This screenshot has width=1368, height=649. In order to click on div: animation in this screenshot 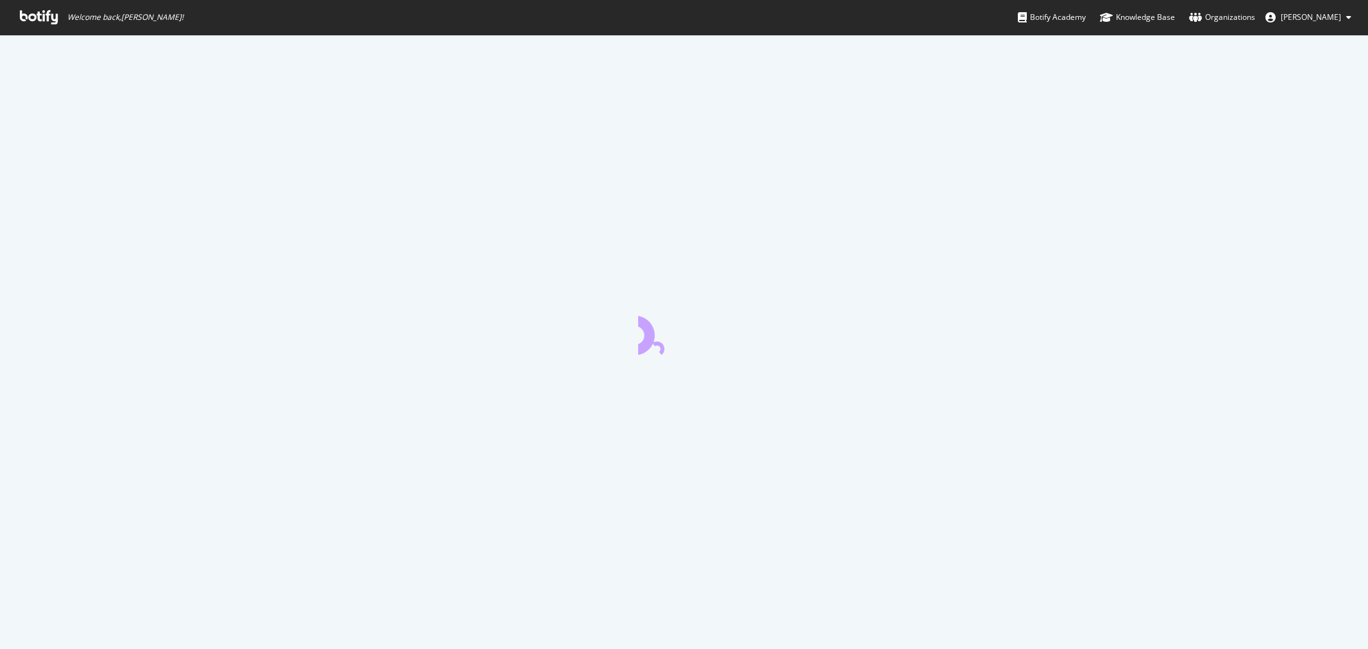, I will do `click(684, 332)`.